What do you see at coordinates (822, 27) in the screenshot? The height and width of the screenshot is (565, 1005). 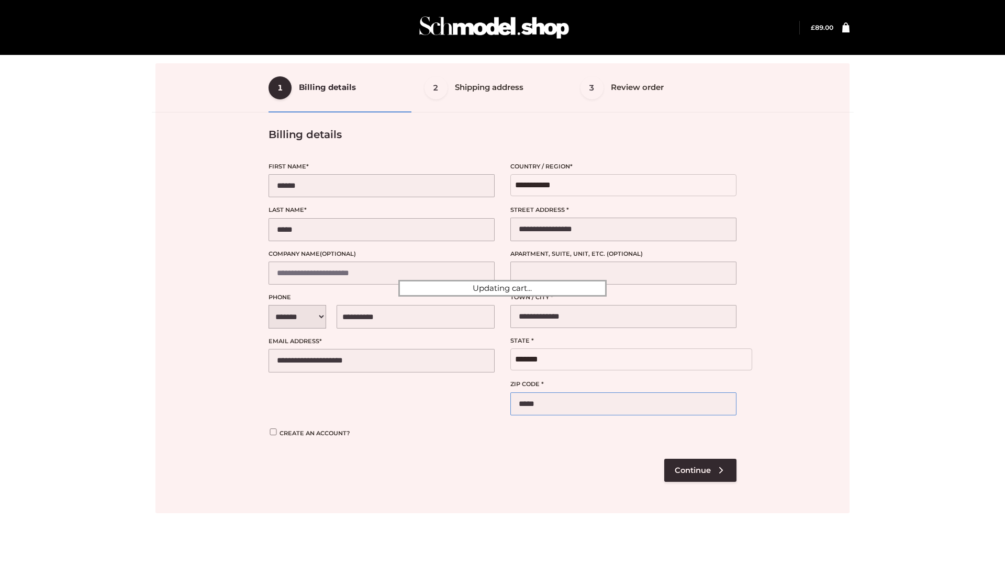 I see `bdi: 89.00` at bounding box center [822, 27].